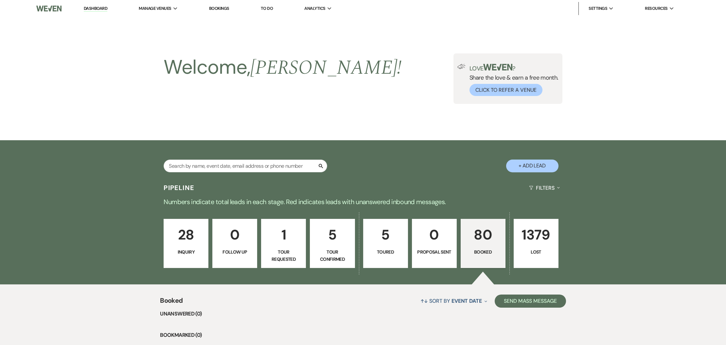  Describe the element at coordinates (434, 243) in the screenshot. I see `a: 0Proposal Sent` at that location.